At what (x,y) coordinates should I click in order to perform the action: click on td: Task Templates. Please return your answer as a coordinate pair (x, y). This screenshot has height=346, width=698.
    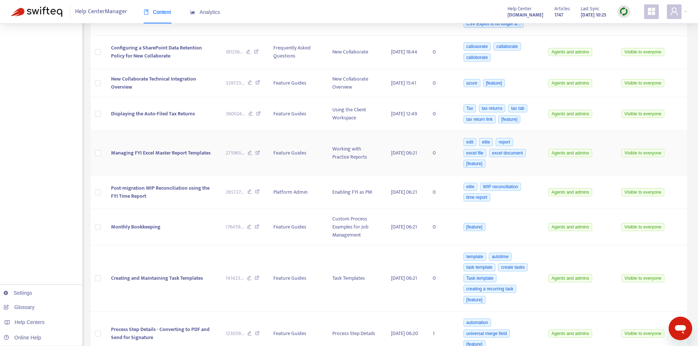
    Looking at the image, I should click on (355, 278).